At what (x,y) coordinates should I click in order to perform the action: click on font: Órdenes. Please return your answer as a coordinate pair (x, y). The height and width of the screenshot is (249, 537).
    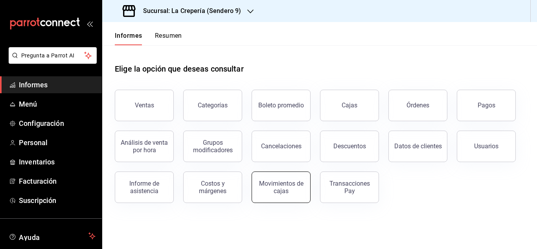
    Looking at the image, I should click on (418, 105).